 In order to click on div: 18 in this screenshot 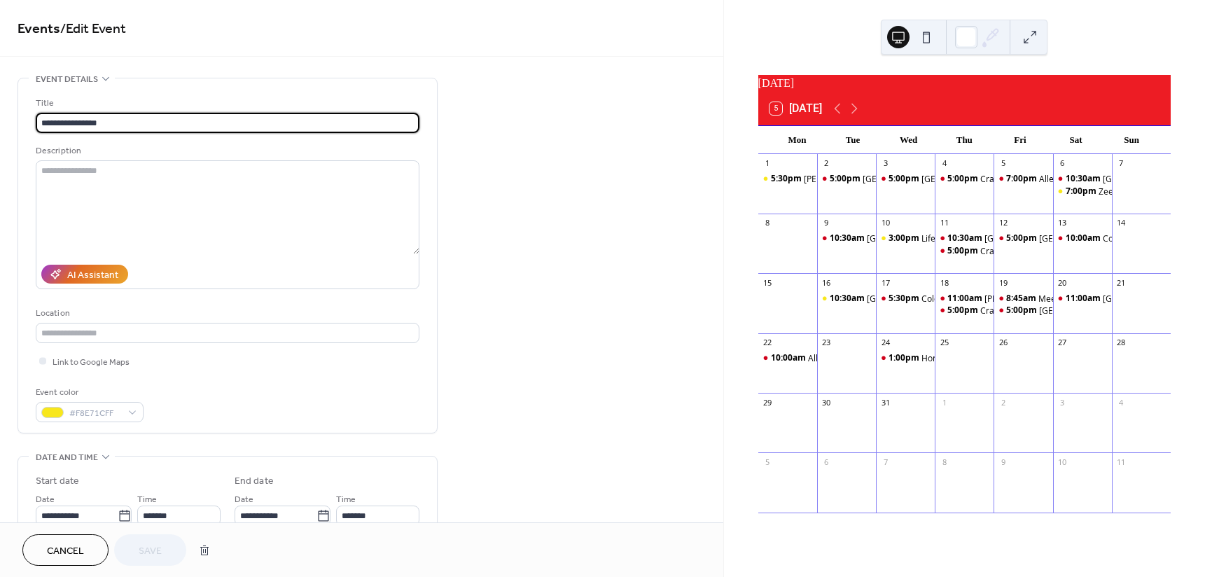, I will do `click(944, 282)`.